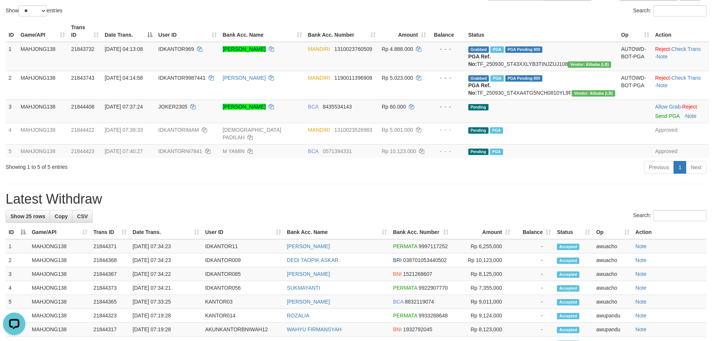 This screenshot has height=341, width=712. What do you see at coordinates (14, 14) in the screenshot?
I see `button: Open LiveChat chat widget` at bounding box center [14, 14].